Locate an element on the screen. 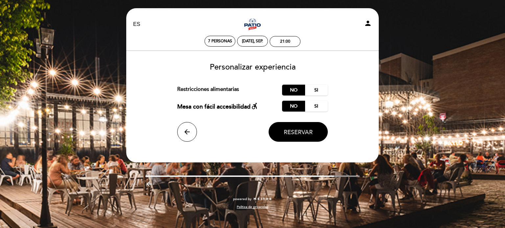 The width and height of the screenshot is (505, 228). button: arrow_back is located at coordinates (187, 132).